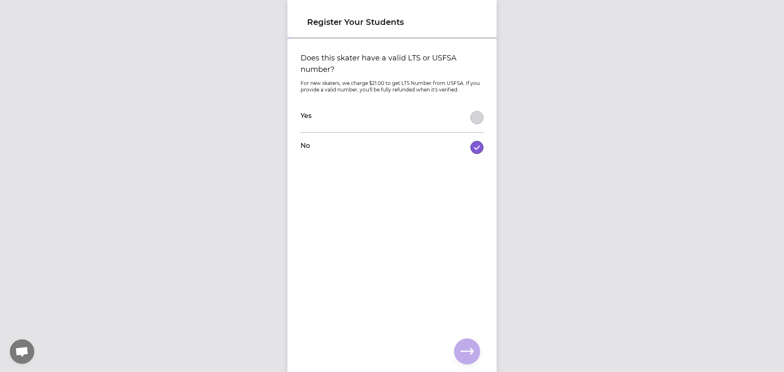 Image resolution: width=784 pixels, height=372 pixels. What do you see at coordinates (306, 116) in the screenshot?
I see `label: Yes` at bounding box center [306, 116].